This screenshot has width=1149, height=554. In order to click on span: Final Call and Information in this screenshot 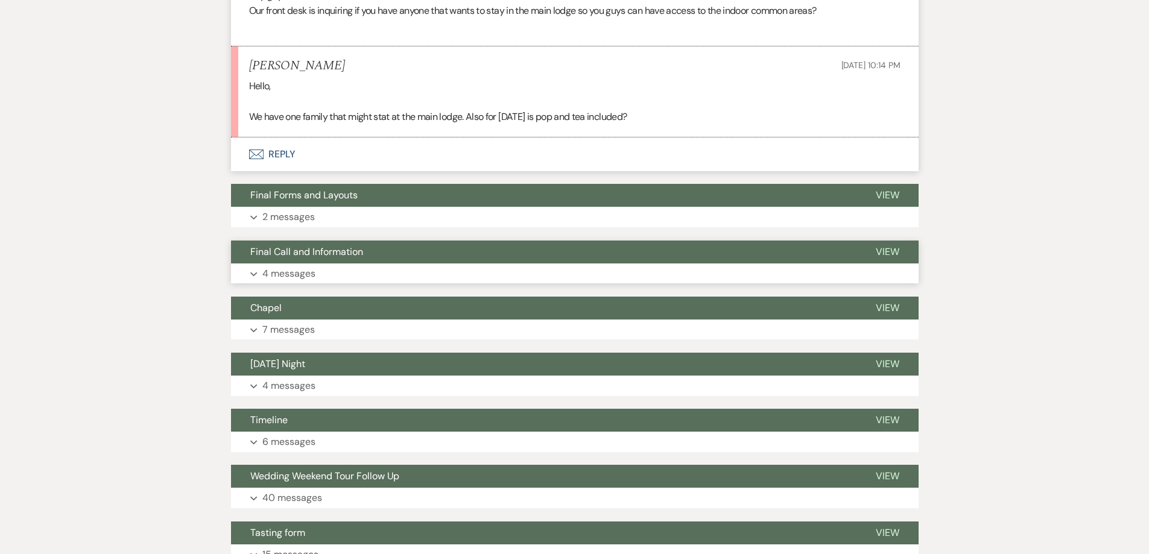, I will do `click(306, 252)`.